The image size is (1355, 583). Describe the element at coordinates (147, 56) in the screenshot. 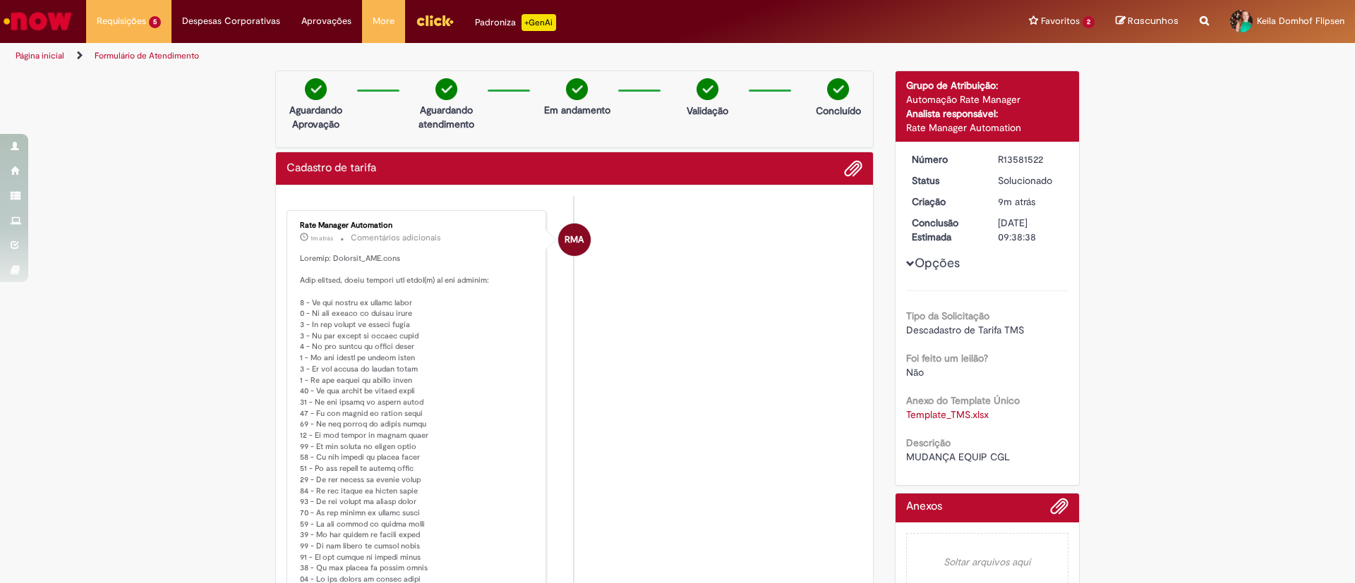

I see `a: Formulário de Atendimento` at that location.